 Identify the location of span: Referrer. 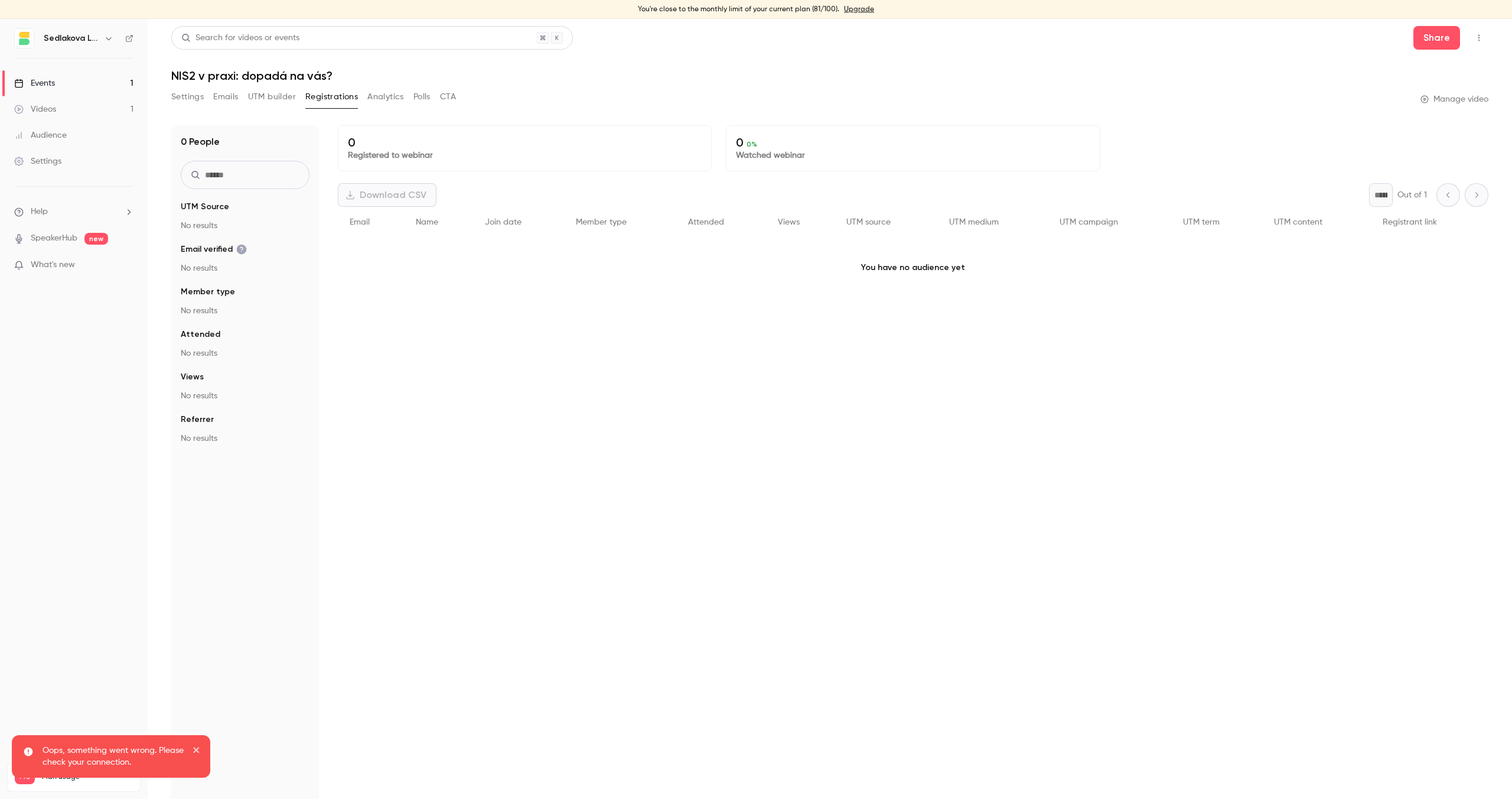
(198, 420).